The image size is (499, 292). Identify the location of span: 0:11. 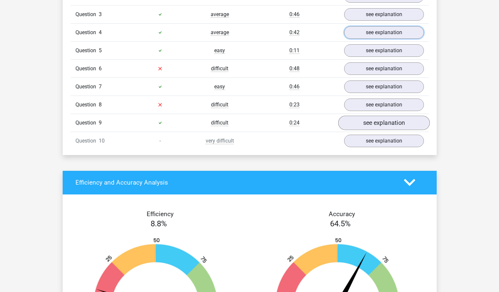
(294, 51).